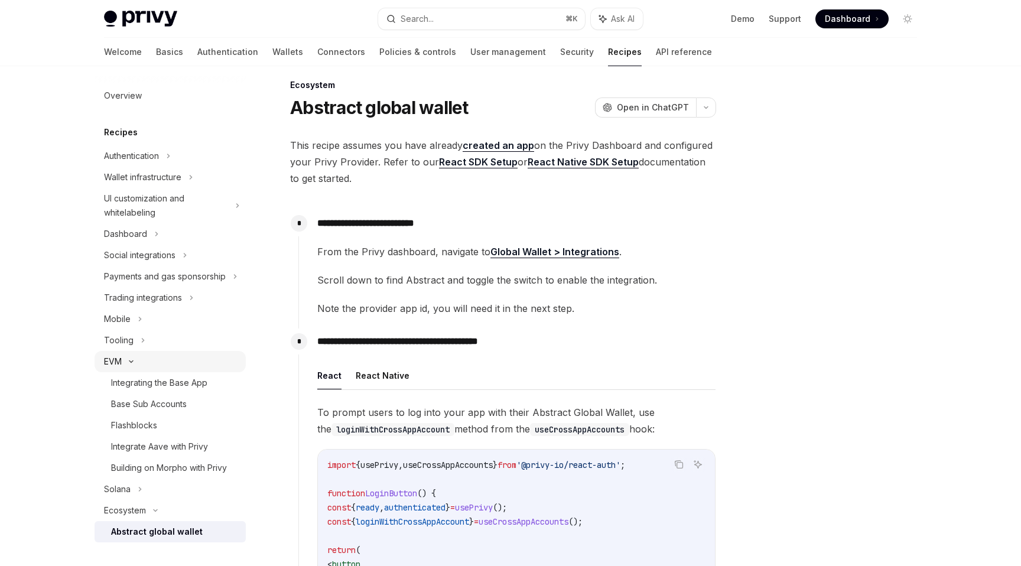  What do you see at coordinates (503, 162) in the screenshot?
I see `span: This recipe assumes you have already on the Privy Dashboard and configured your Privy Provider. R...` at bounding box center [503, 162].